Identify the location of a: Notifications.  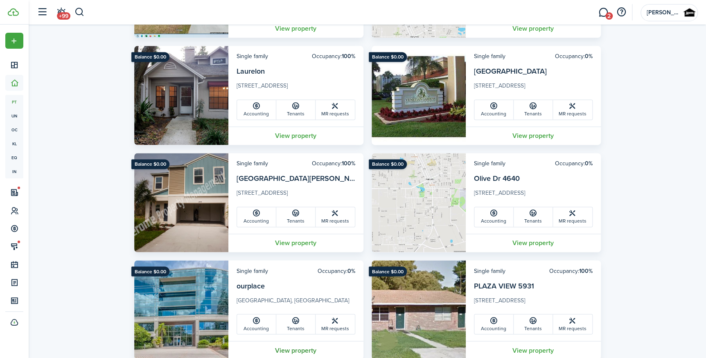
(61, 12).